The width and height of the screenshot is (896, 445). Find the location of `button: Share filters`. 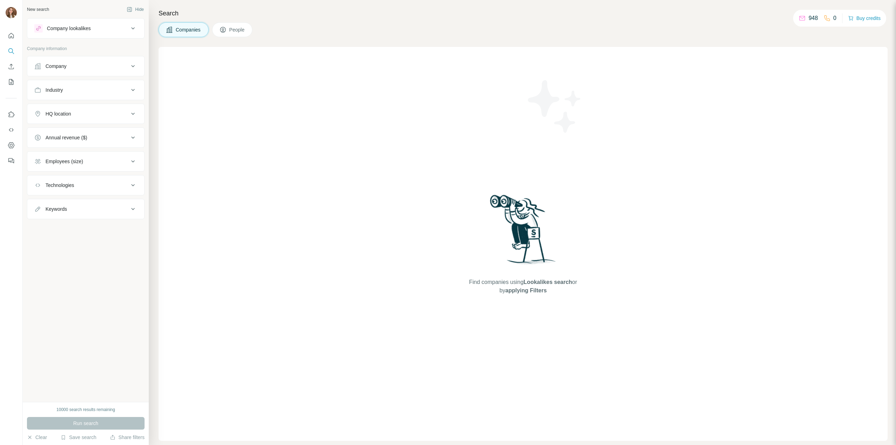

button: Share filters is located at coordinates (127, 437).